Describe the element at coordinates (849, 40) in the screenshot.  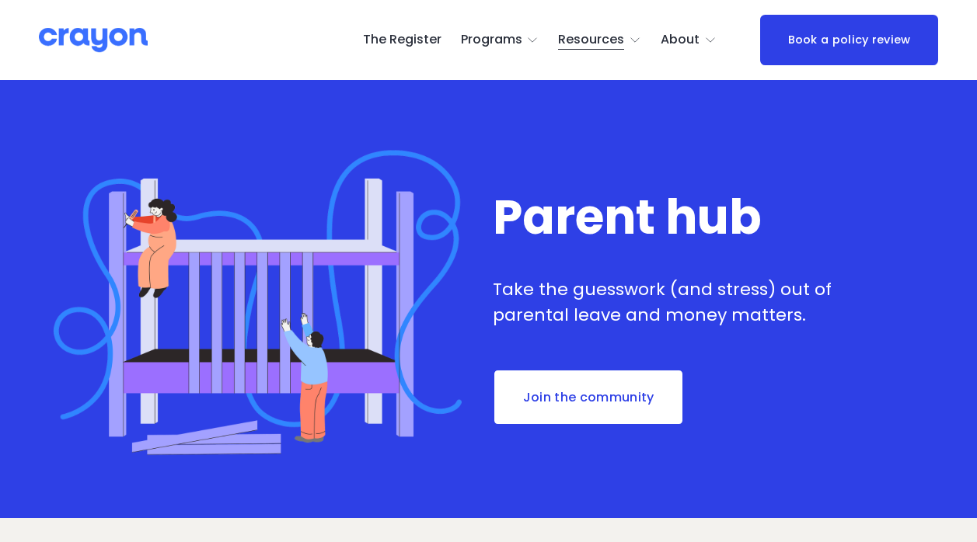
I see `a: Book a policy review` at that location.